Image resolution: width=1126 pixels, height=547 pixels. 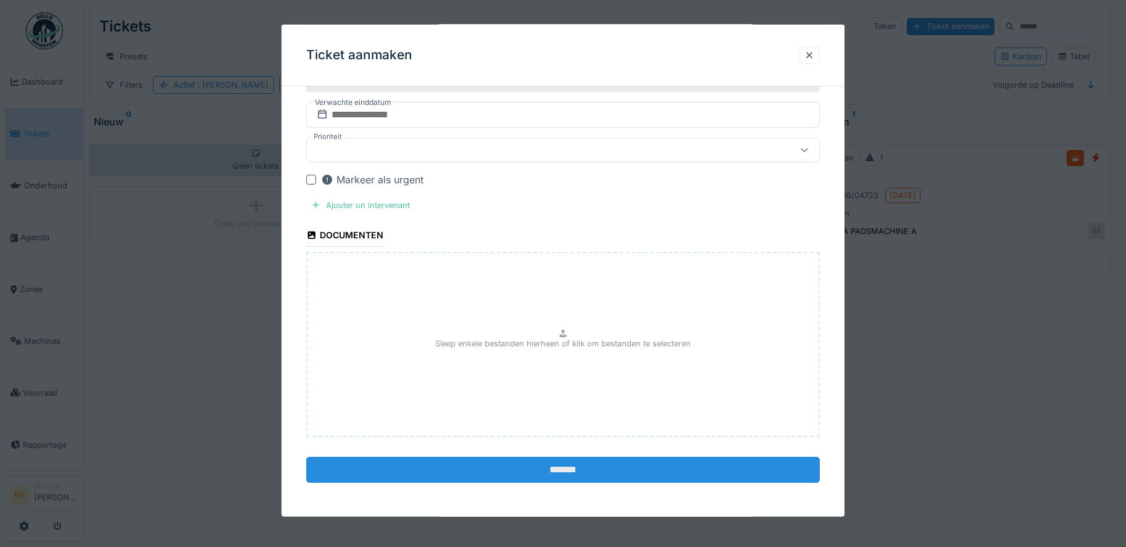 I want to click on div: Markeer als urgent, so click(x=372, y=180).